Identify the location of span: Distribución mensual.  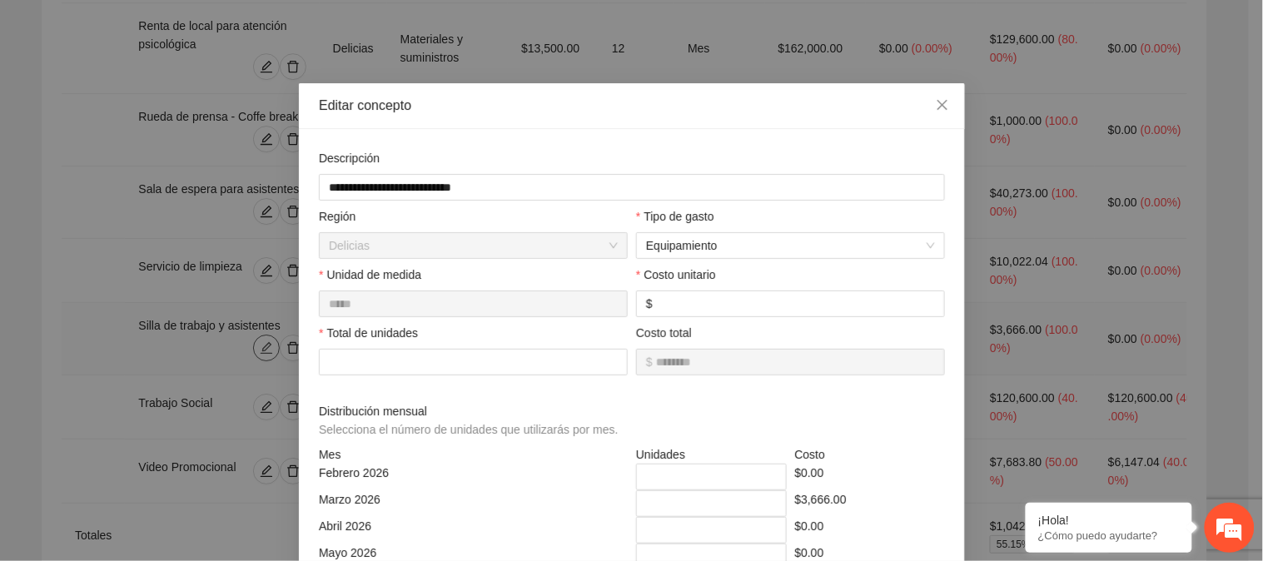
(471, 420).